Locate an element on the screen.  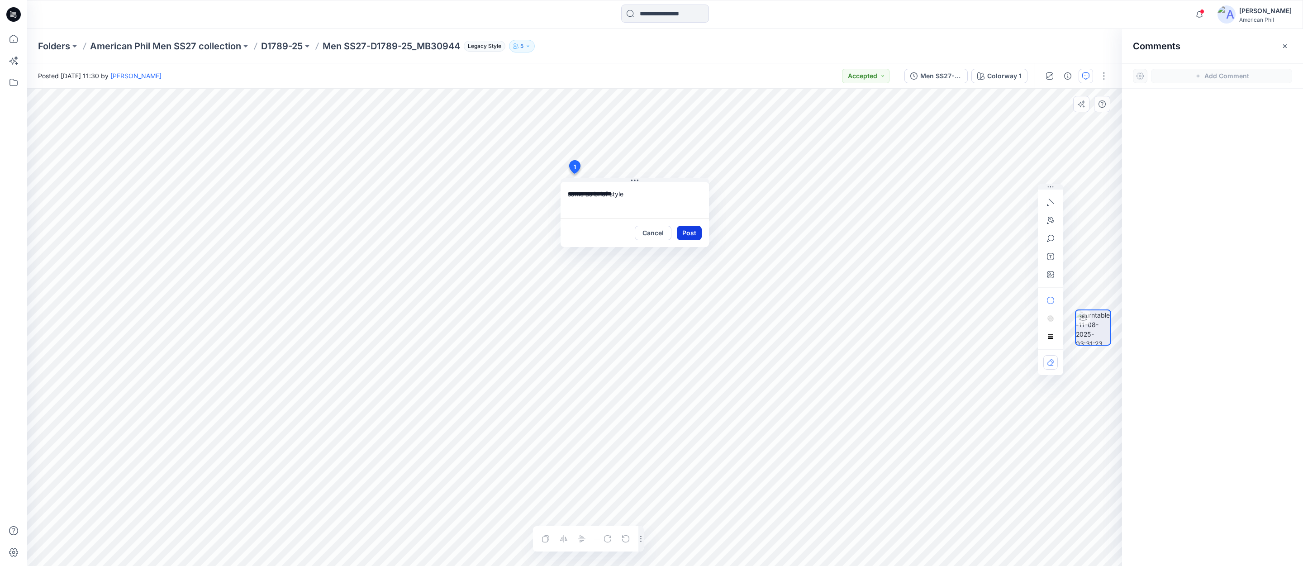
button: Post is located at coordinates (689, 233).